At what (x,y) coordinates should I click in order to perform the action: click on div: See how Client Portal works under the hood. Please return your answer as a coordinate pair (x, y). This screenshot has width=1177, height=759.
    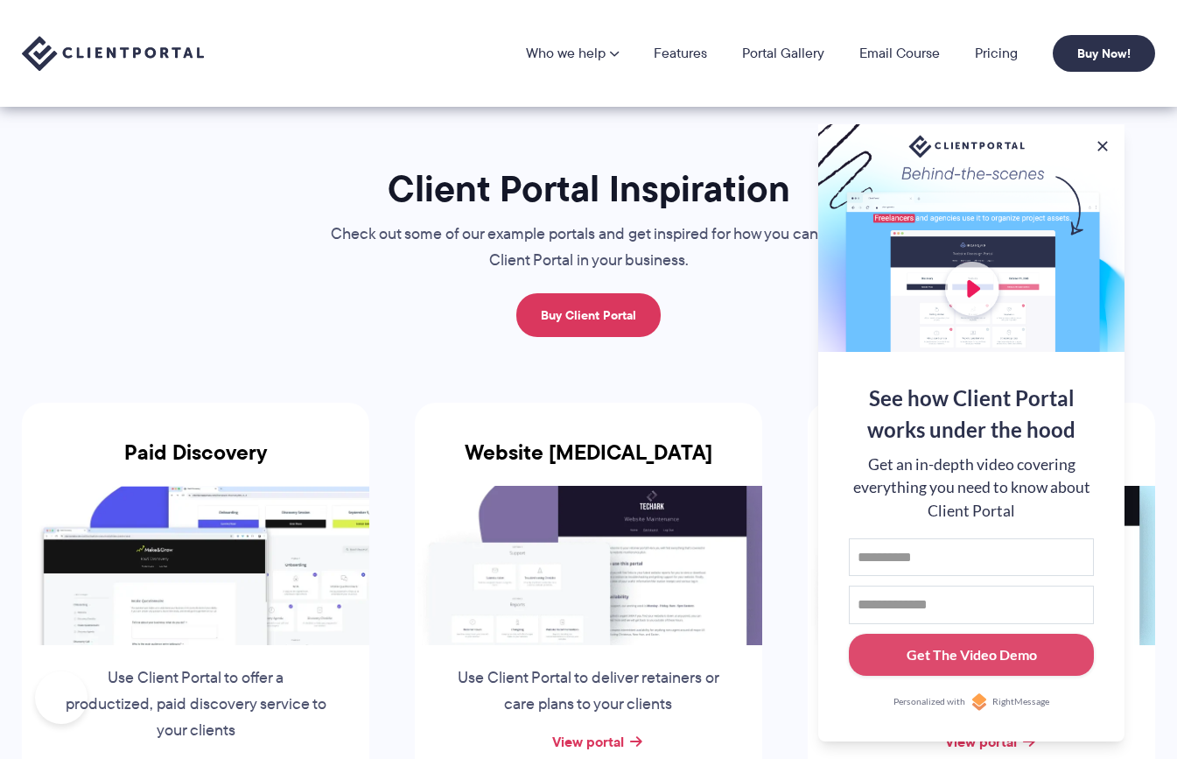
    Looking at the image, I should click on (971, 414).